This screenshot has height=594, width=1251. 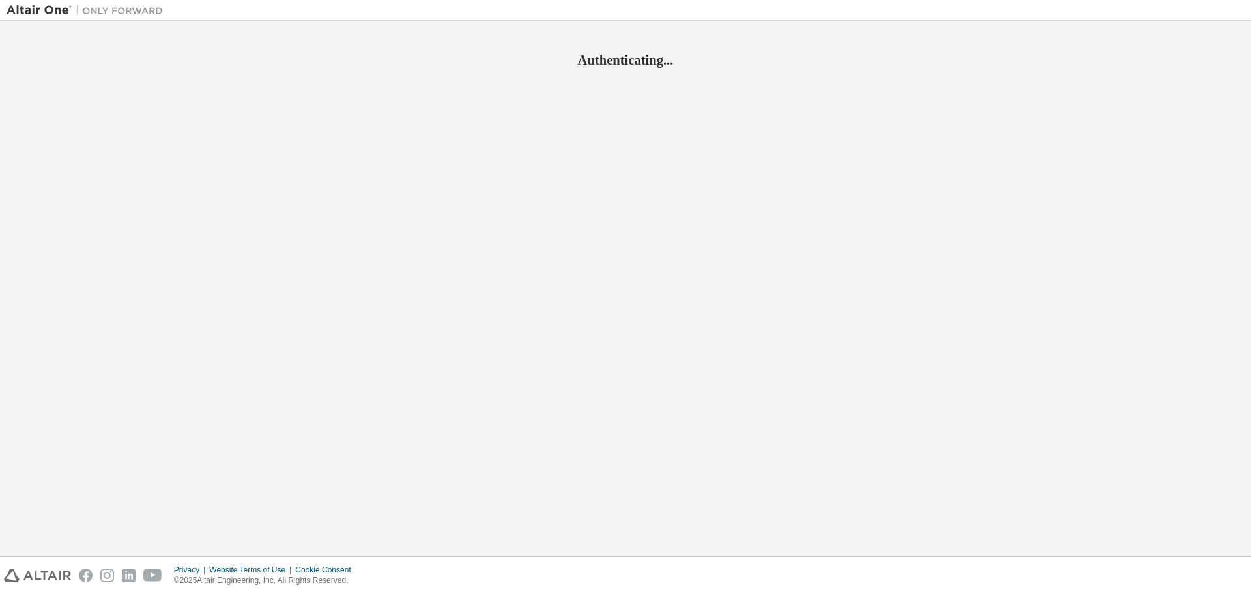 What do you see at coordinates (88, 10) in the screenshot?
I see `img: Altair One` at bounding box center [88, 10].